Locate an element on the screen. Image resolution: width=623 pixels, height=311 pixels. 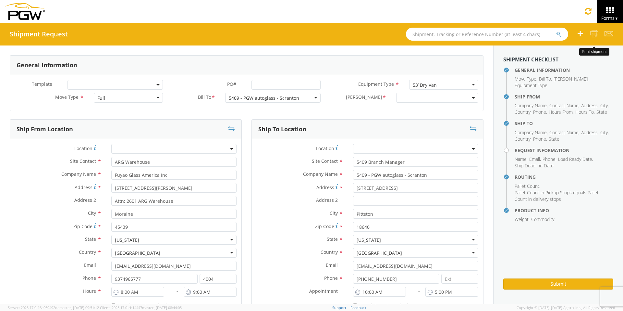
div: Full is located at coordinates (101, 98).